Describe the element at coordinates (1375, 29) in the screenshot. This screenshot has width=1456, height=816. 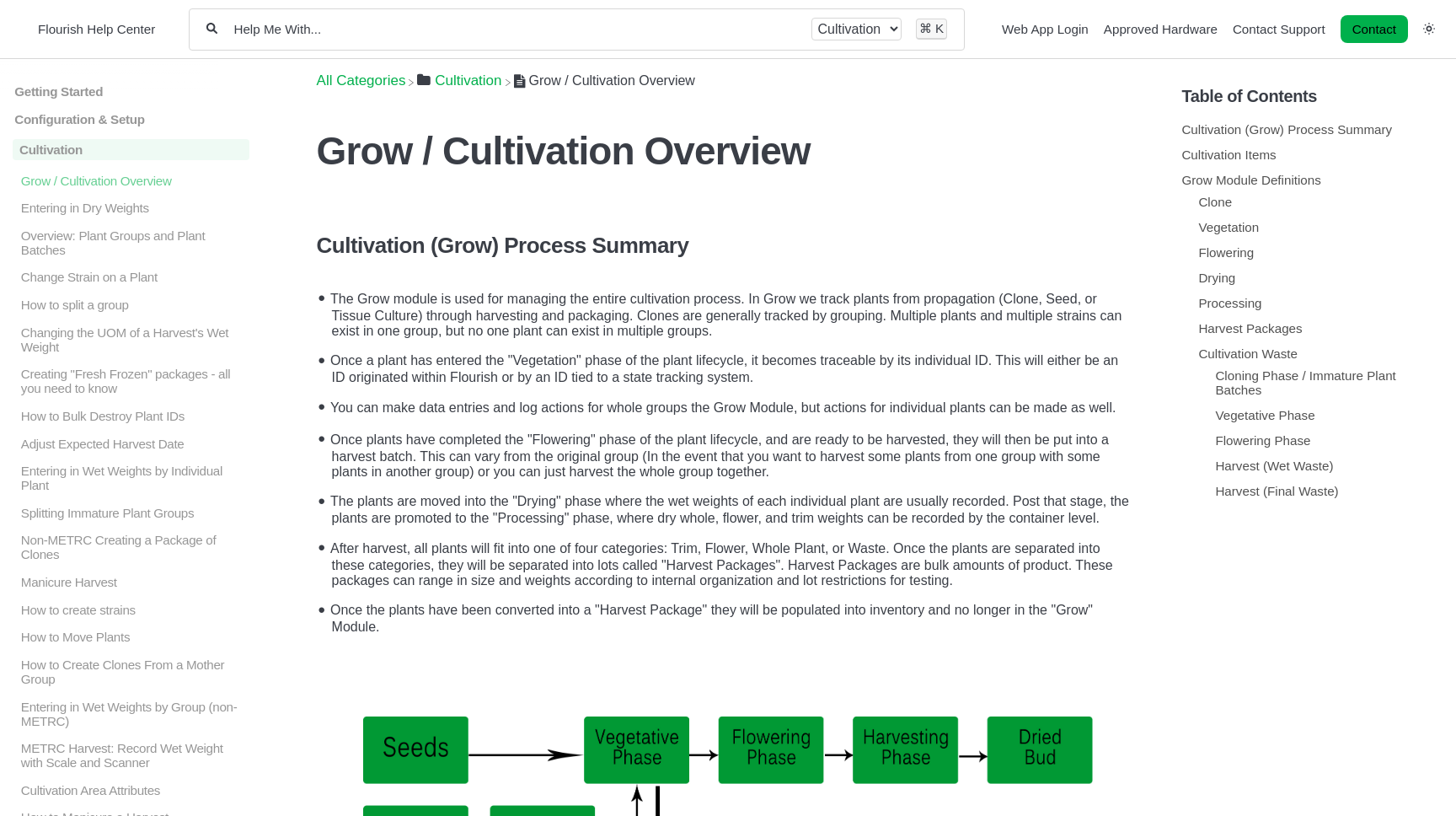
I see `li: Contact desktop` at that location.